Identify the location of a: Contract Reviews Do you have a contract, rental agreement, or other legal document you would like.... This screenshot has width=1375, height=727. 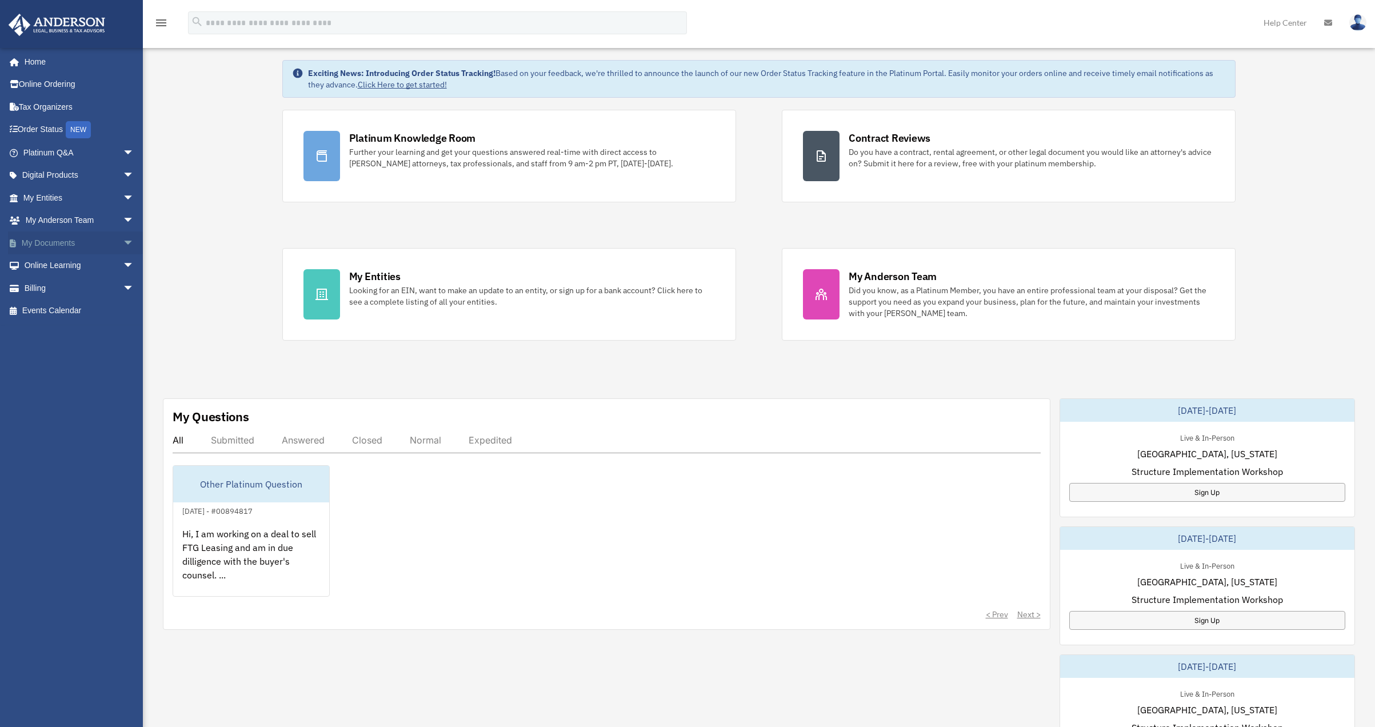
(1008, 156).